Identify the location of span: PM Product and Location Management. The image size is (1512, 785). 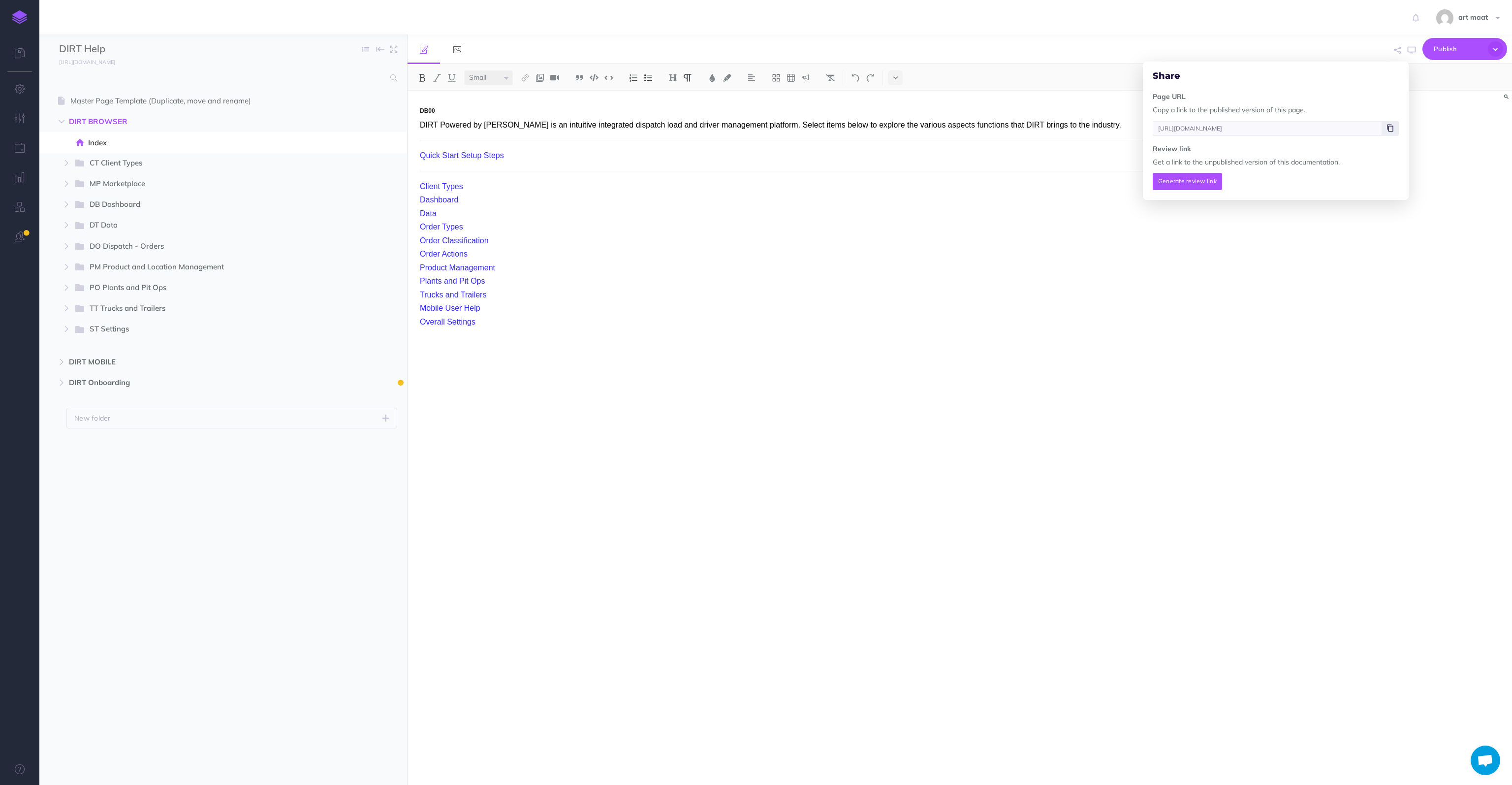
(211, 268).